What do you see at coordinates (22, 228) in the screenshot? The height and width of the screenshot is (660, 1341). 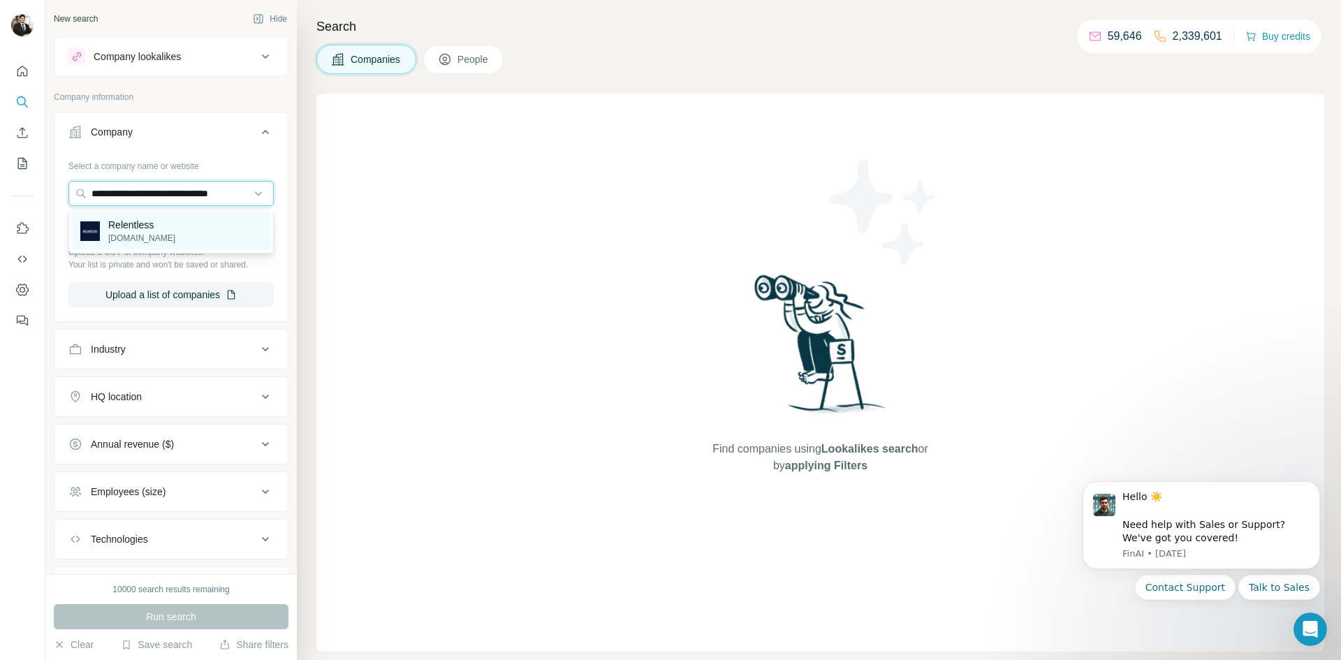 I see `button: Use Surfe on LinkedIn` at bounding box center [22, 228].